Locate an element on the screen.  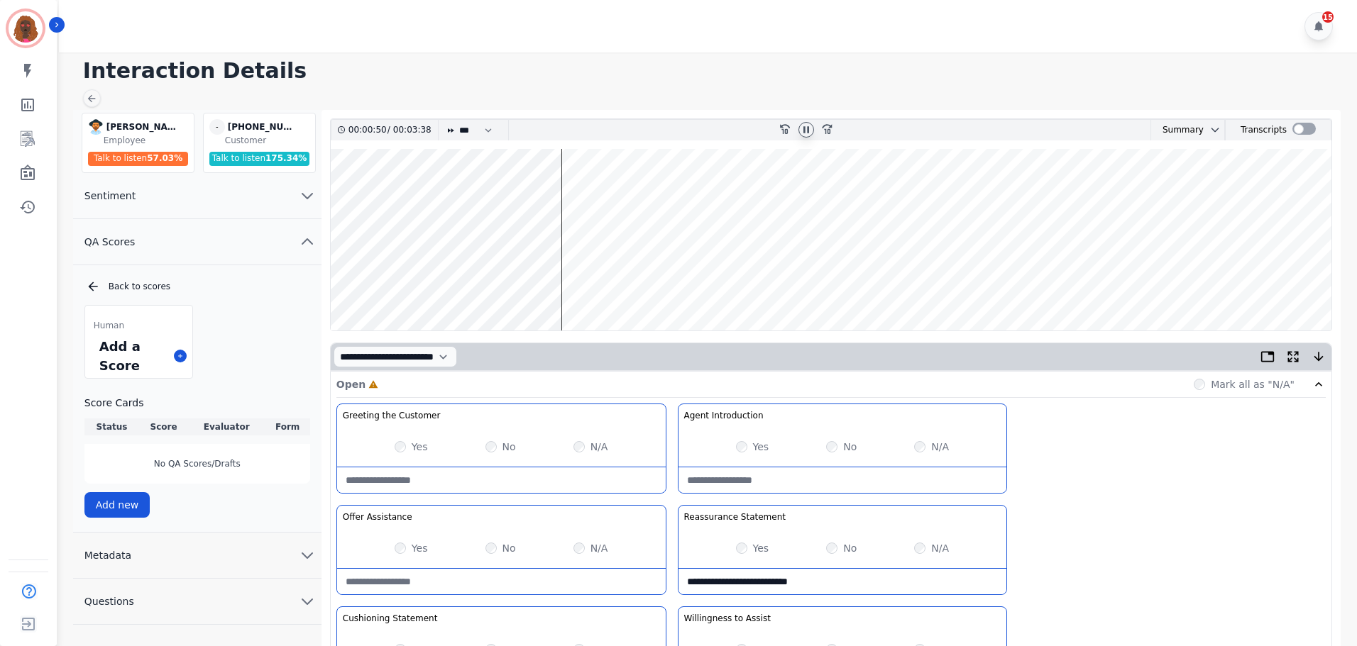
h3: Agent Introduction is located at coordinates (724, 416).